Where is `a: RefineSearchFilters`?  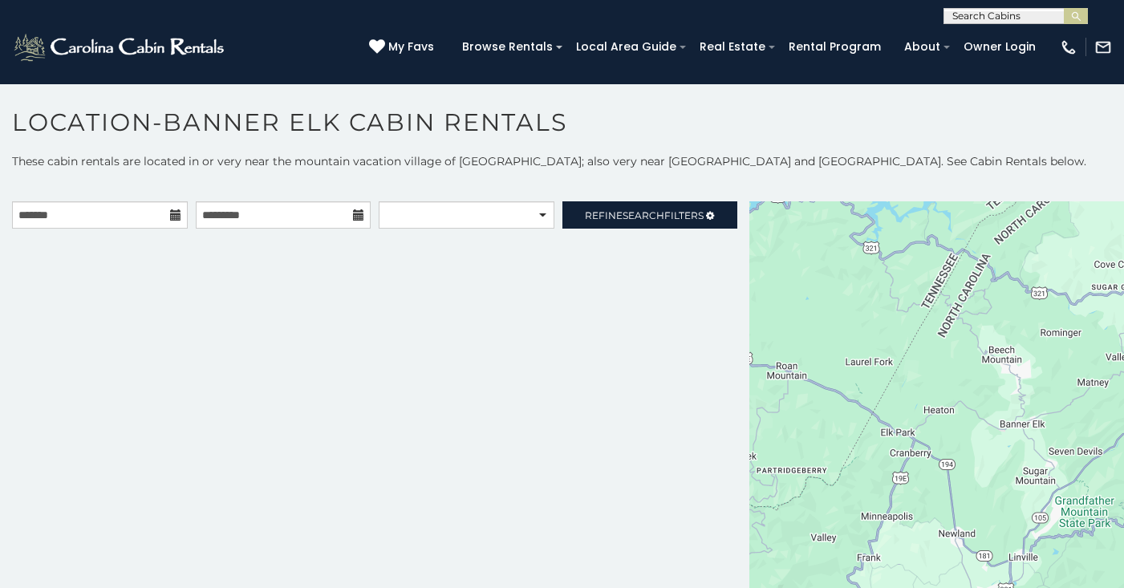
a: RefineSearchFilters is located at coordinates (650, 215).